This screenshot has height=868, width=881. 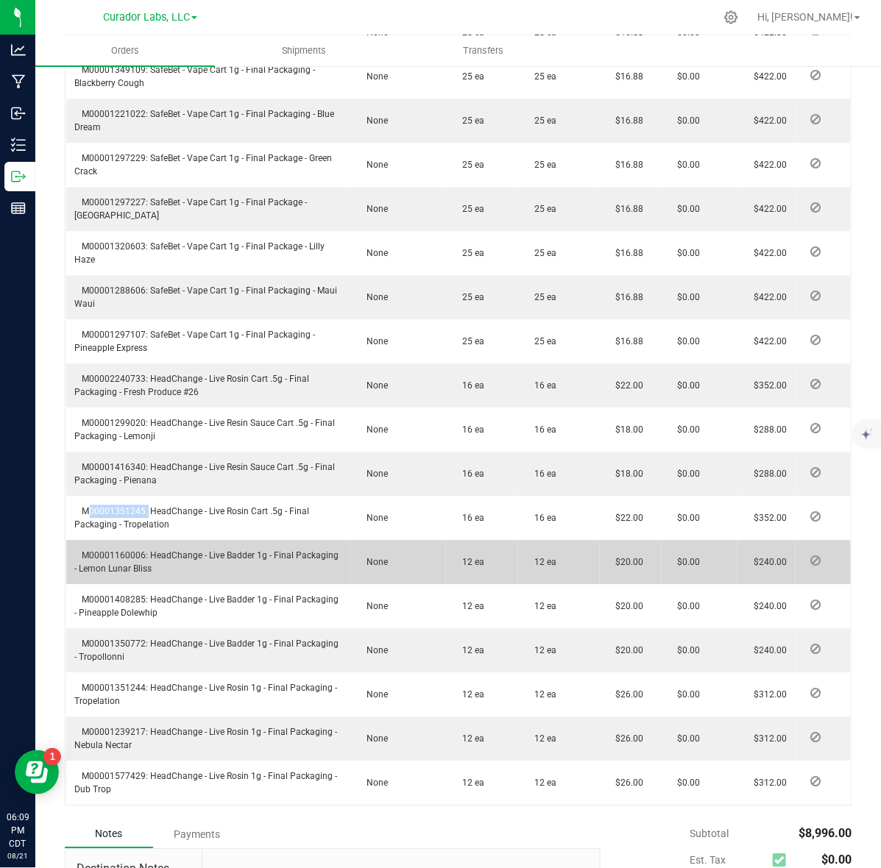 What do you see at coordinates (305, 51) in the screenshot?
I see `a: Shipments` at bounding box center [305, 51].